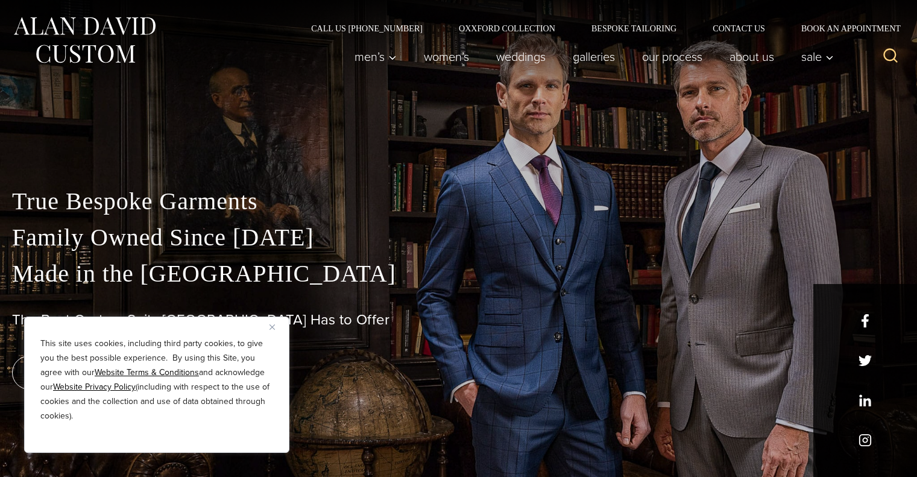 This screenshot has width=917, height=477. What do you see at coordinates (272, 327) in the screenshot?
I see `img: Close` at bounding box center [272, 327].